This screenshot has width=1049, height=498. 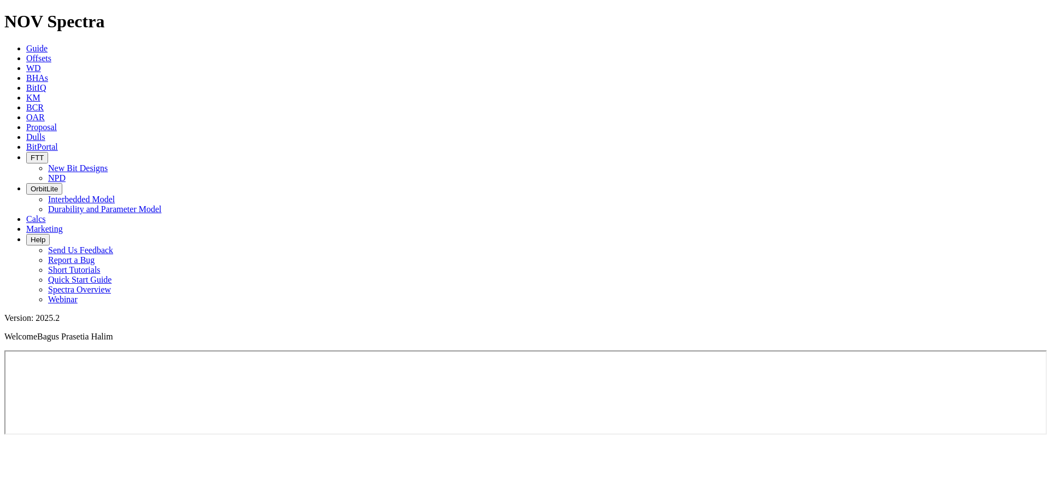 I want to click on a: Calcs, so click(x=36, y=219).